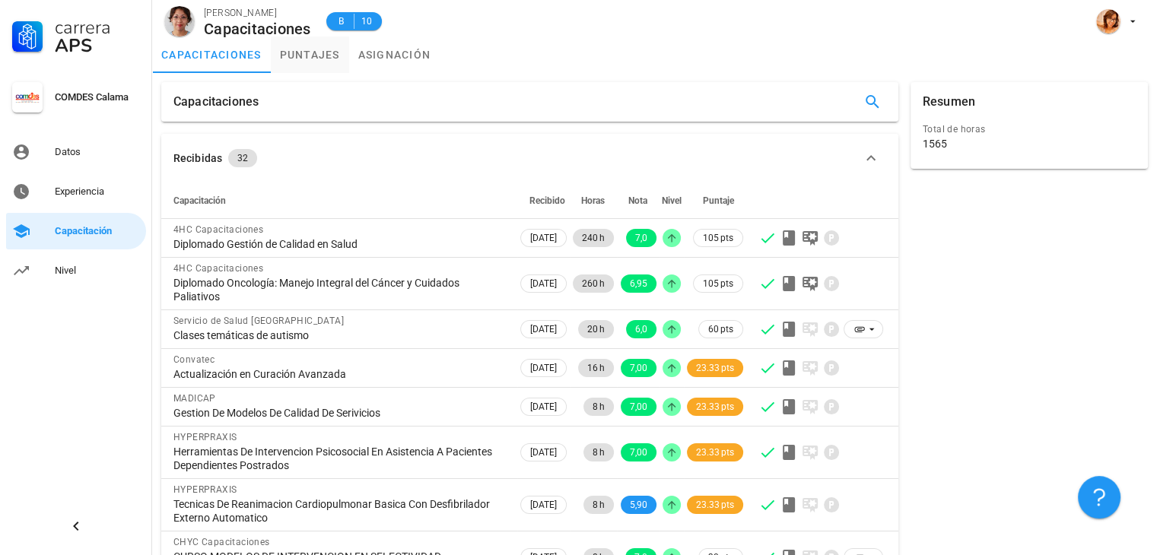 This screenshot has width=1157, height=555. Describe the element at coordinates (638, 284) in the screenshot. I see `span: 6,95` at that location.